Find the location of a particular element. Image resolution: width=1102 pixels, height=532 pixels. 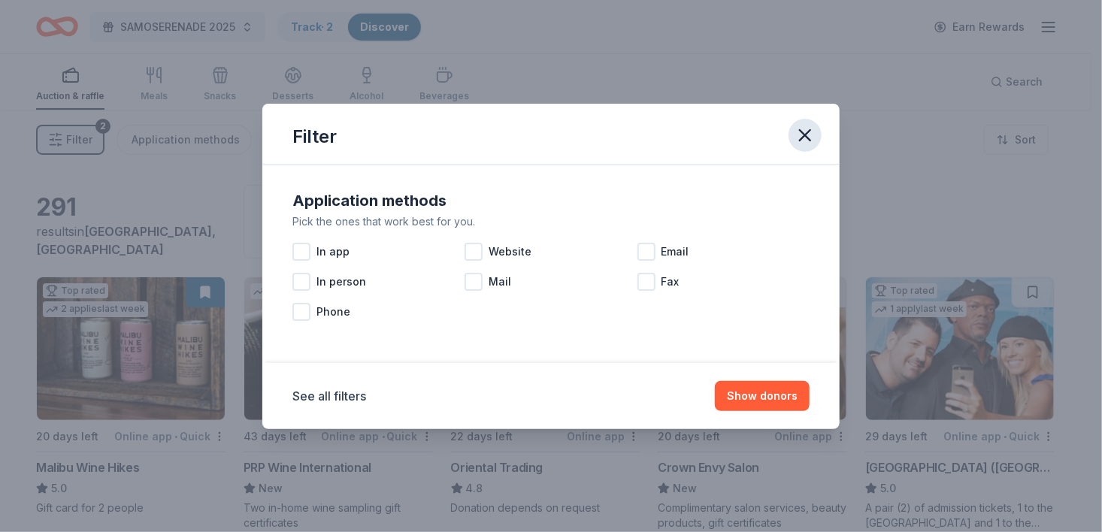

button: Show donors is located at coordinates (762, 396).